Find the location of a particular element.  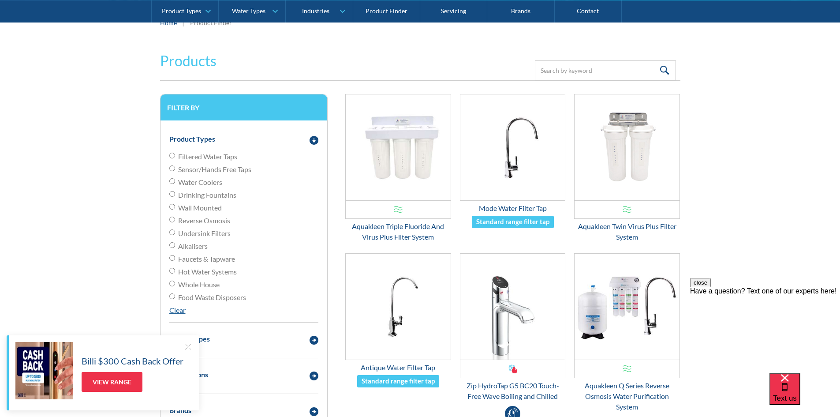

span: Whole House is located at coordinates (199, 285).